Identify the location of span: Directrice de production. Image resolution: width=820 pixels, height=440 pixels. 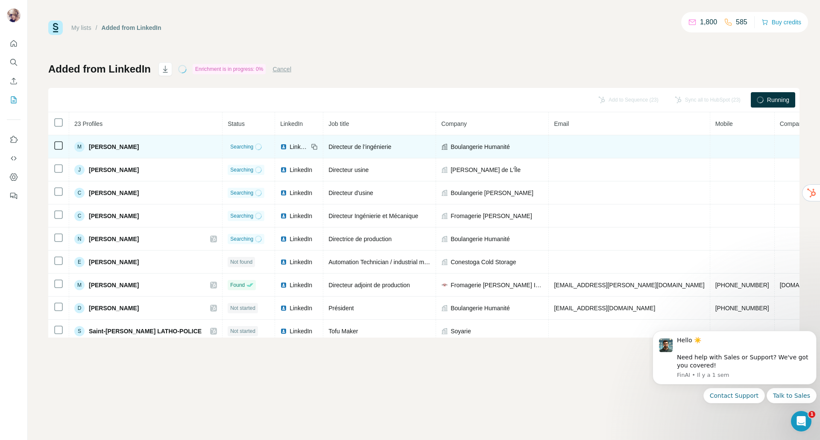
(360, 239).